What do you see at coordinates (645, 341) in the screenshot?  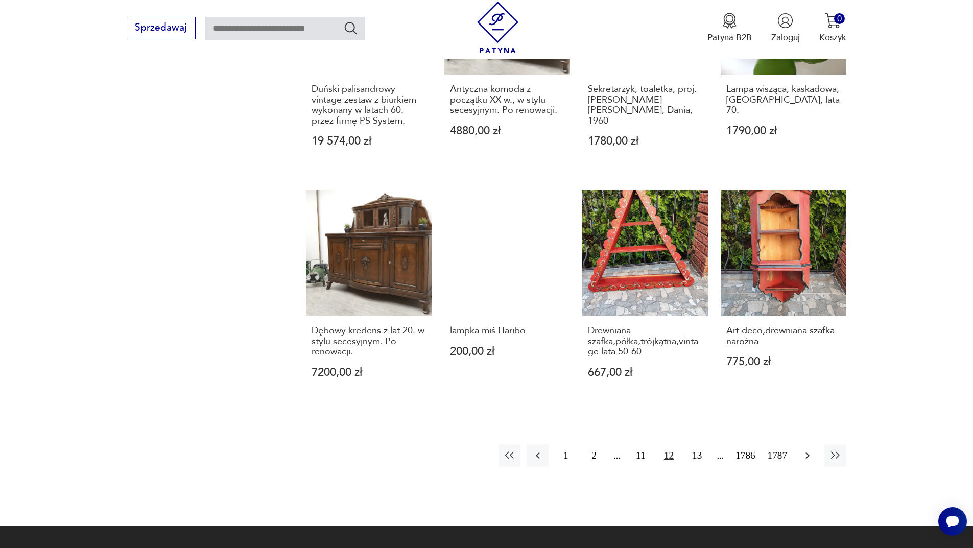 I see `h3: Drewniana szafka,półka,trójkątna,vintage lata 50-60` at bounding box center [645, 341].